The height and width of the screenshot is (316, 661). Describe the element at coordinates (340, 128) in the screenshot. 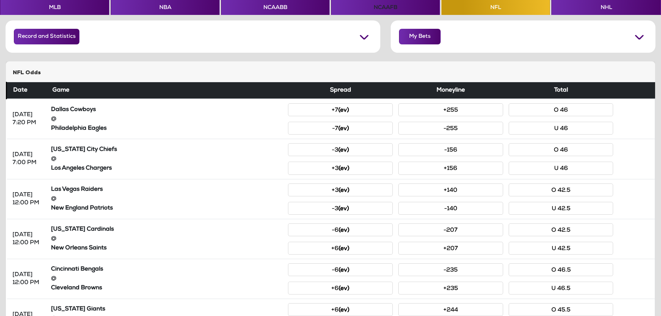

I see `button: -7(ev)` at that location.